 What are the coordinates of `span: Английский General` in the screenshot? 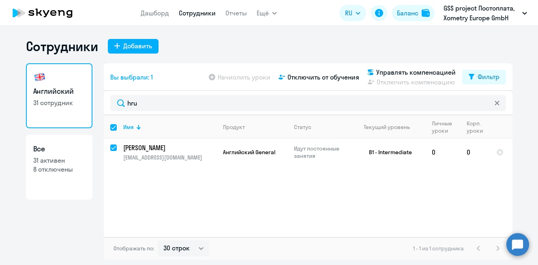 It's located at (249, 152).